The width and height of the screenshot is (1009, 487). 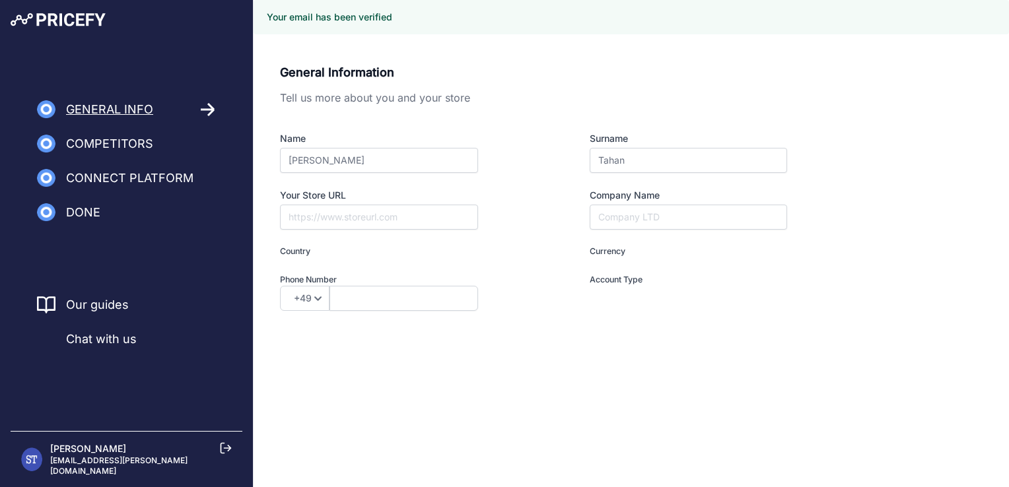 I want to click on label: Account Type, so click(x=688, y=280).